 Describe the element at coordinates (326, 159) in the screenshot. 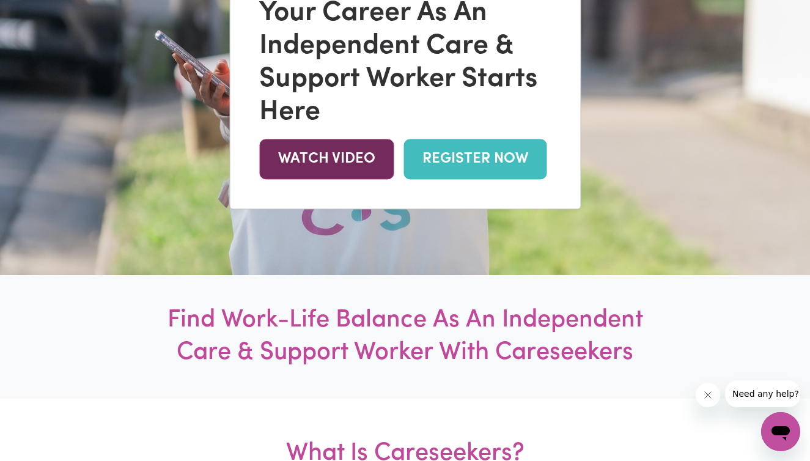

I see `a: WATCH VIDEO` at that location.